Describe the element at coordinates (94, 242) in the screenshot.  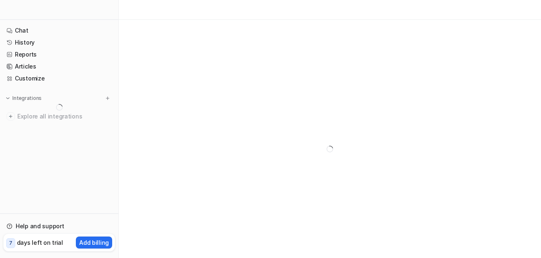
I see `button: Add billing` at that location.